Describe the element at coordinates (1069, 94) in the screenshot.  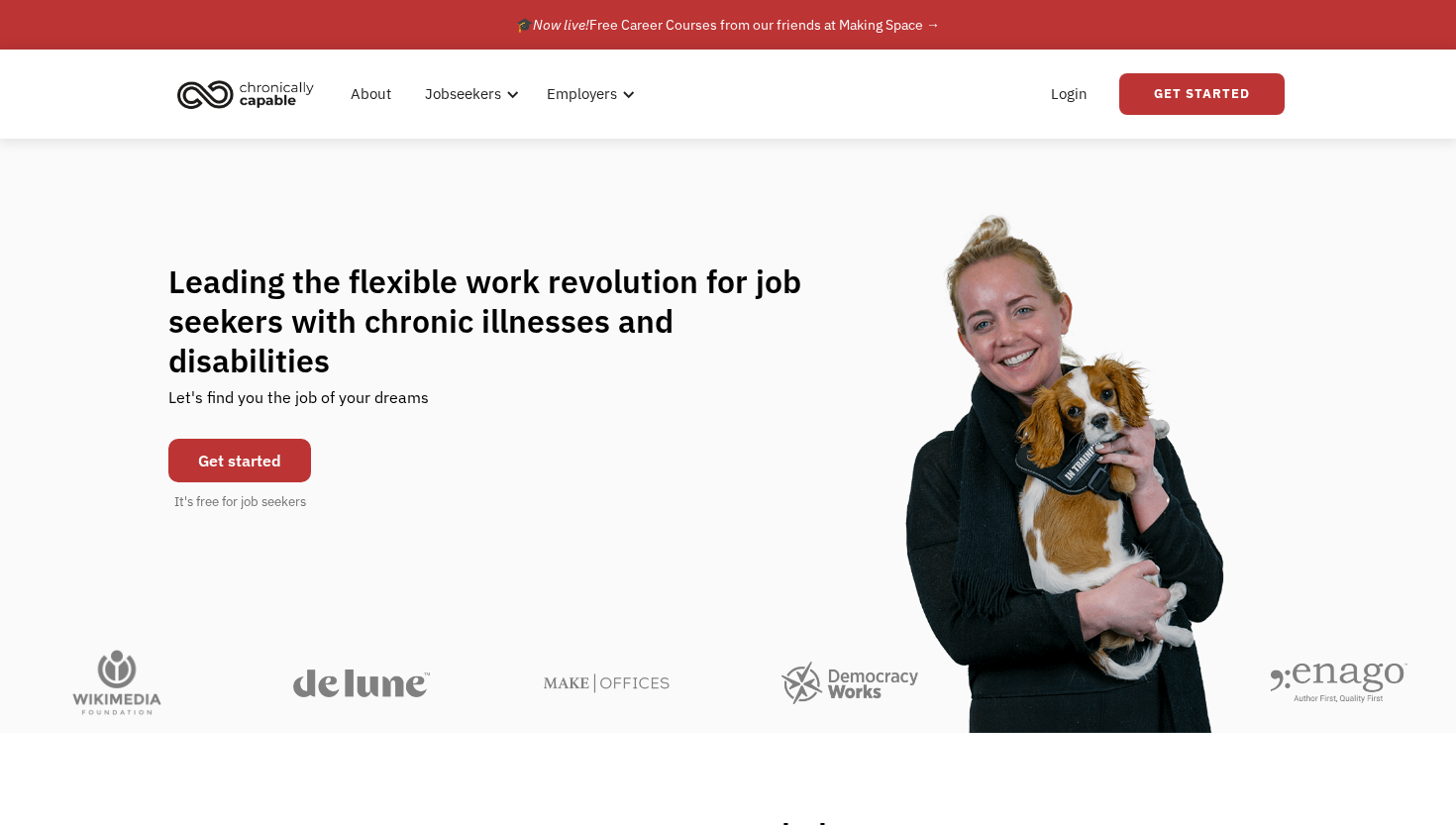
I see `a: Login` at that location.